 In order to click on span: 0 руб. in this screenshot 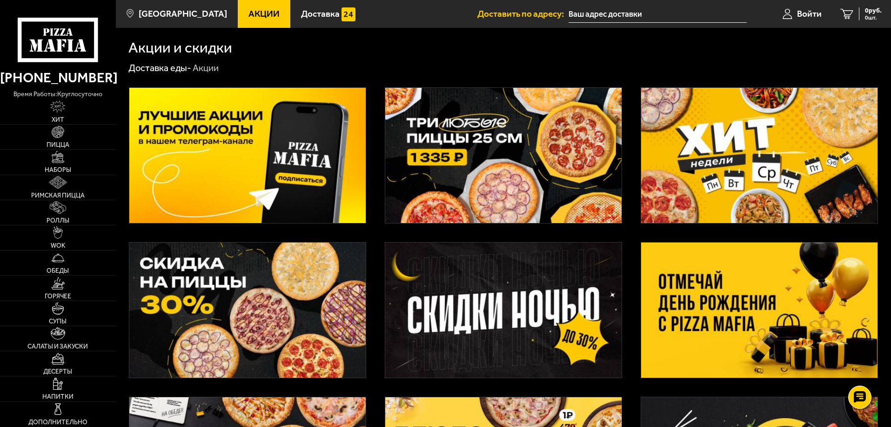, I will do `click(873, 11)`.